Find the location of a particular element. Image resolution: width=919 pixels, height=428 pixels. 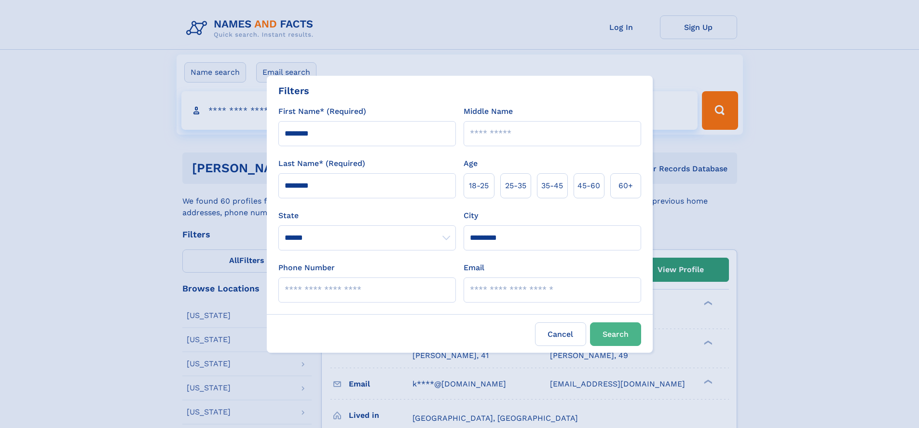

div: Filters is located at coordinates (294, 91).